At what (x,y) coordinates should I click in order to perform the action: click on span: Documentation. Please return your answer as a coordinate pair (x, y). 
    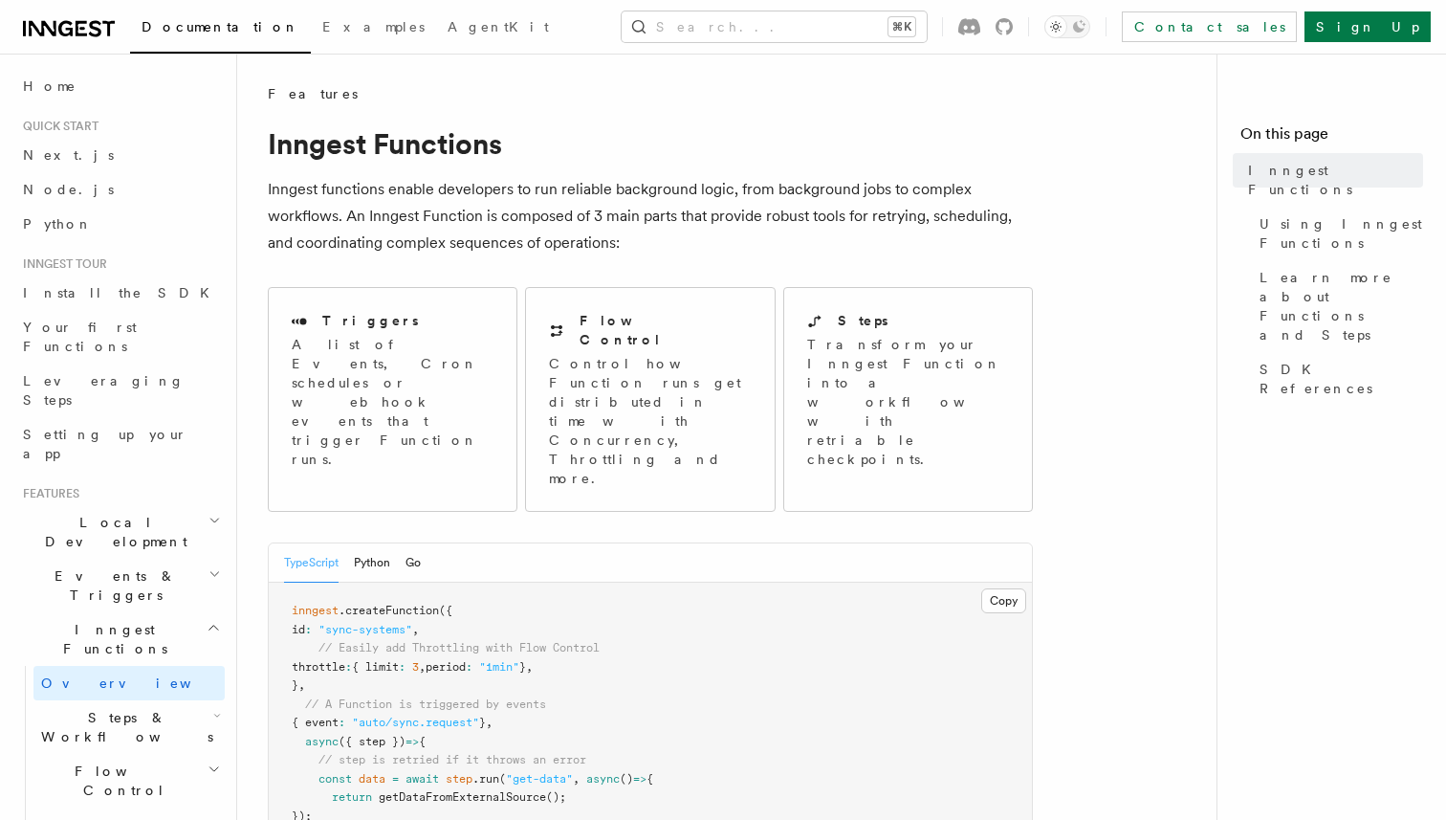
    Looking at the image, I should click on (220, 27).